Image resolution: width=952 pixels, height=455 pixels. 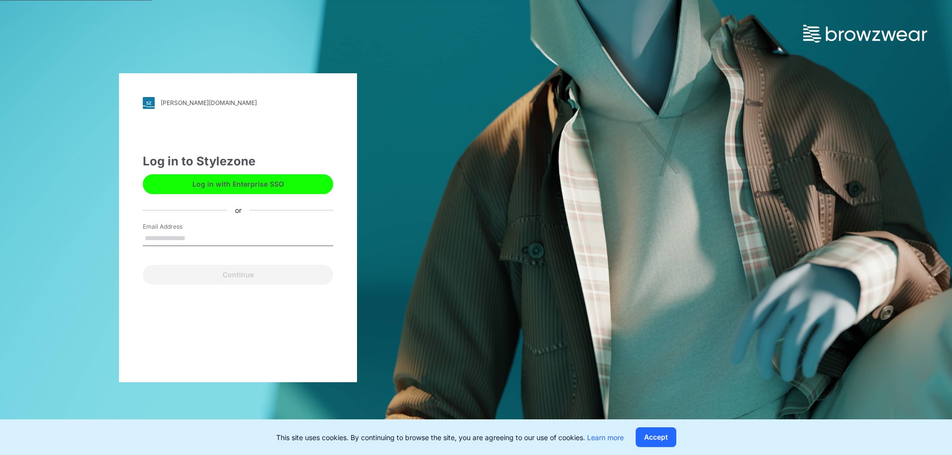 What do you see at coordinates (238, 184) in the screenshot?
I see `button: Log in with Enterprise SSO` at bounding box center [238, 184].